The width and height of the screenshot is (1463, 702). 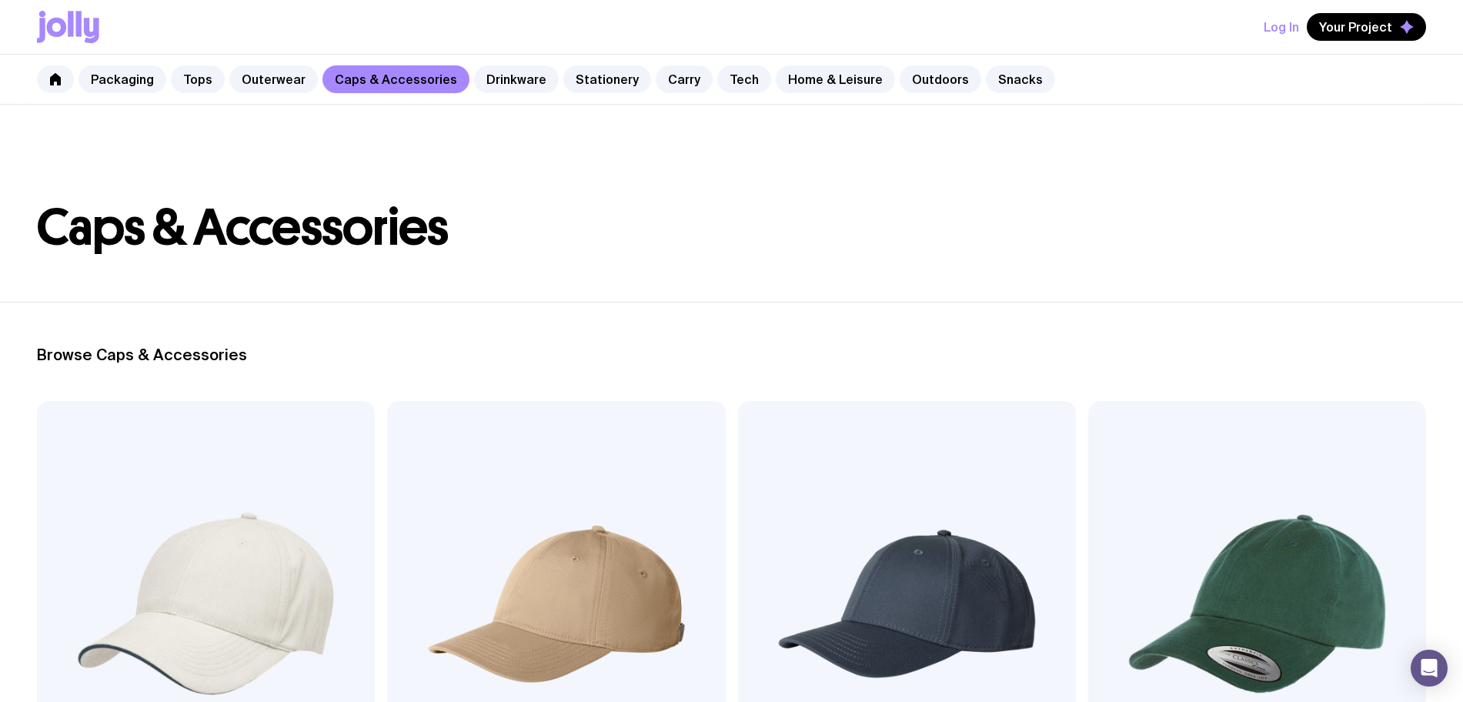 I want to click on a: Home & Leisure, so click(x=835, y=79).